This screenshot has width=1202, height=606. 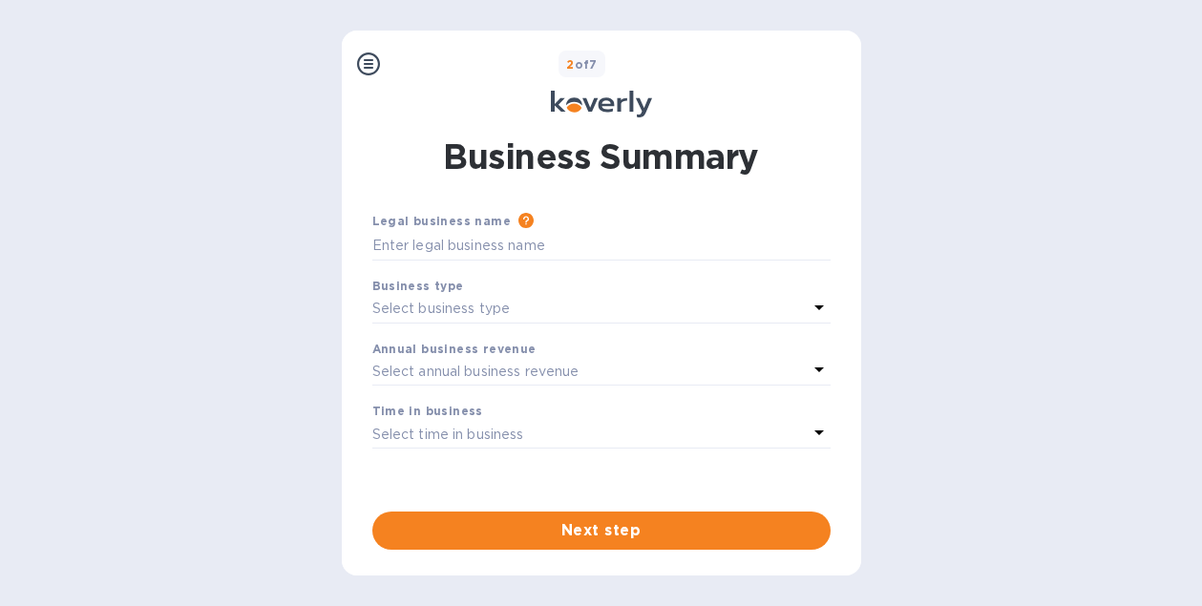 I want to click on p: Select time in business, so click(x=448, y=434).